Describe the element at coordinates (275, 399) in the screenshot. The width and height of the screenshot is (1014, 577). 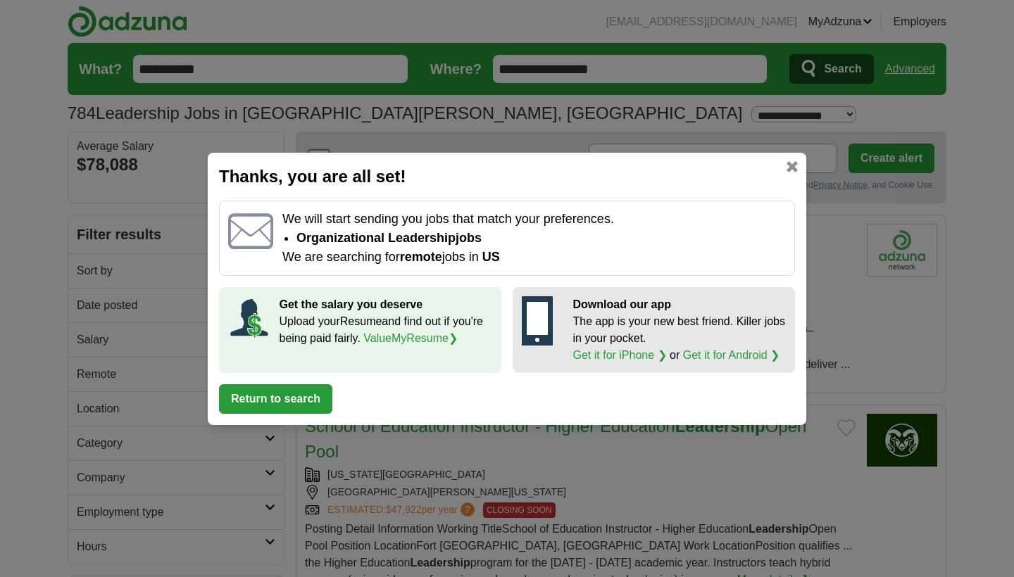
I see `button: Return to search` at that location.